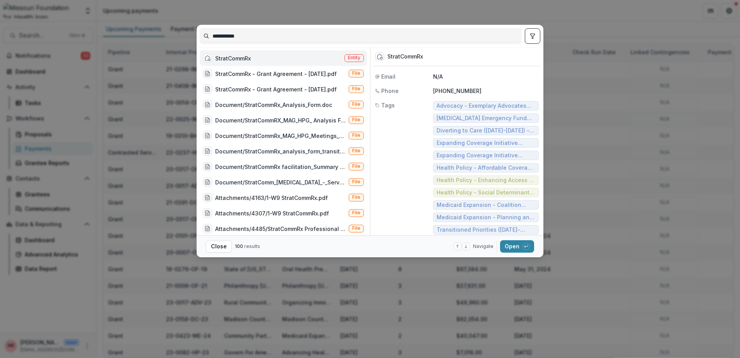 The image size is (740, 358). Describe the element at coordinates (280, 166) in the screenshot. I see `div: Document/StratCommRx facilitation_Summary Form FINAL.docx` at that location.